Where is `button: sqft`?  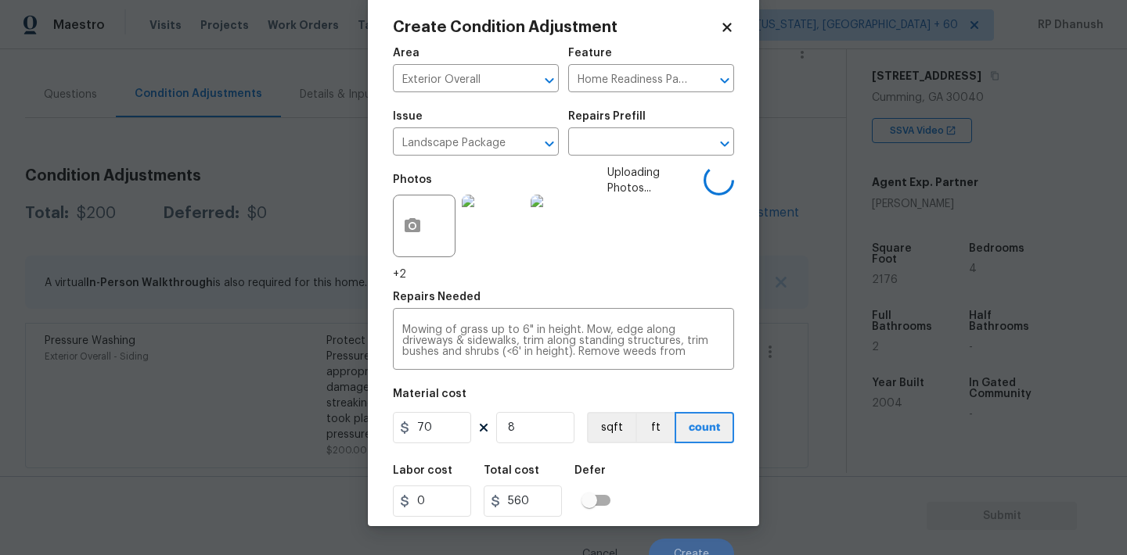
button: sqft is located at coordinates (611, 428).